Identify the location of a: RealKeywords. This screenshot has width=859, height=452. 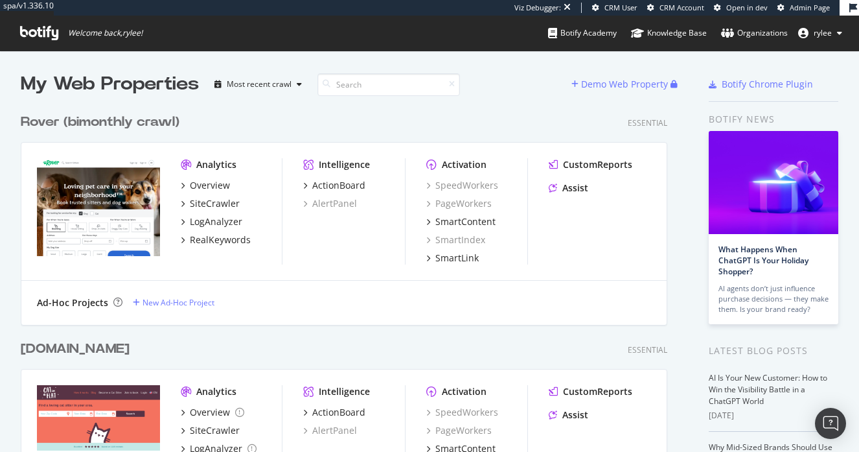
(216, 240).